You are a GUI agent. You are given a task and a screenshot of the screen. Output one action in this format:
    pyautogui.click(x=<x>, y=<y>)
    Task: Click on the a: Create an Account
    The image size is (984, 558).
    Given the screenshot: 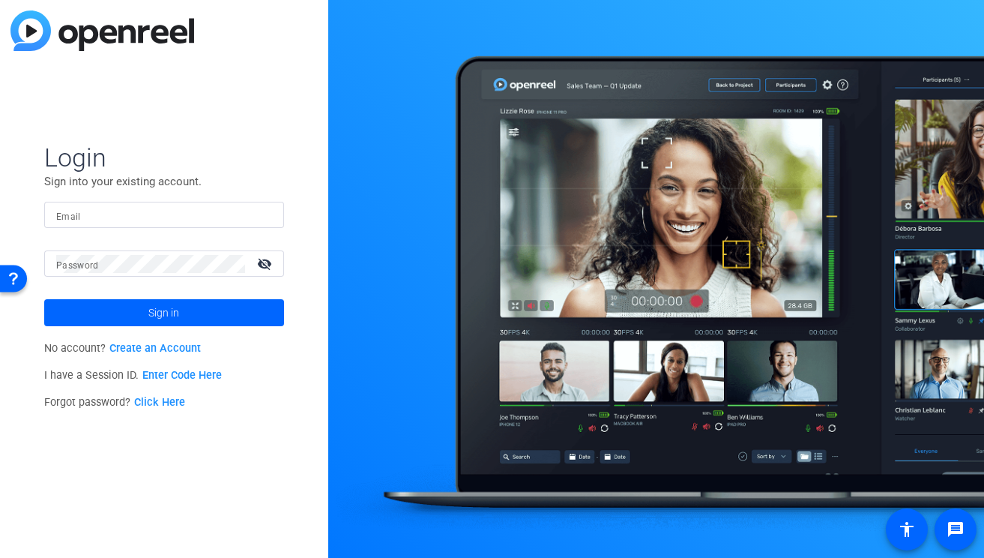 What is the action you would take?
    pyautogui.click(x=155, y=348)
    